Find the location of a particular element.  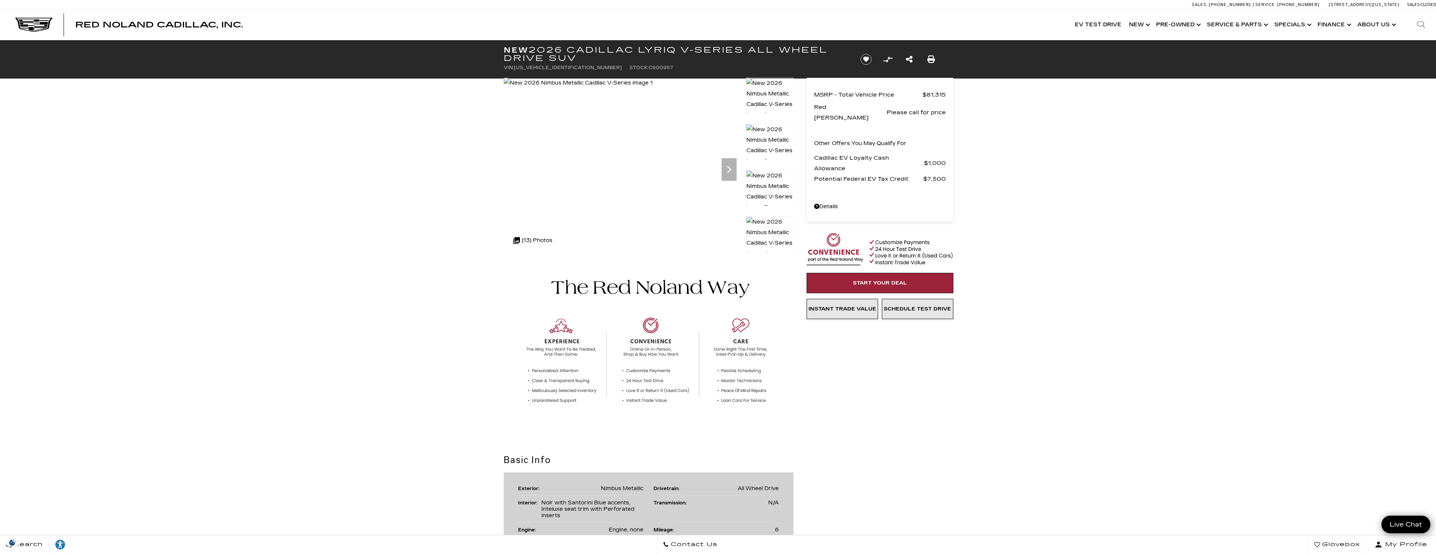

a: About Us is located at coordinates (1375, 25).